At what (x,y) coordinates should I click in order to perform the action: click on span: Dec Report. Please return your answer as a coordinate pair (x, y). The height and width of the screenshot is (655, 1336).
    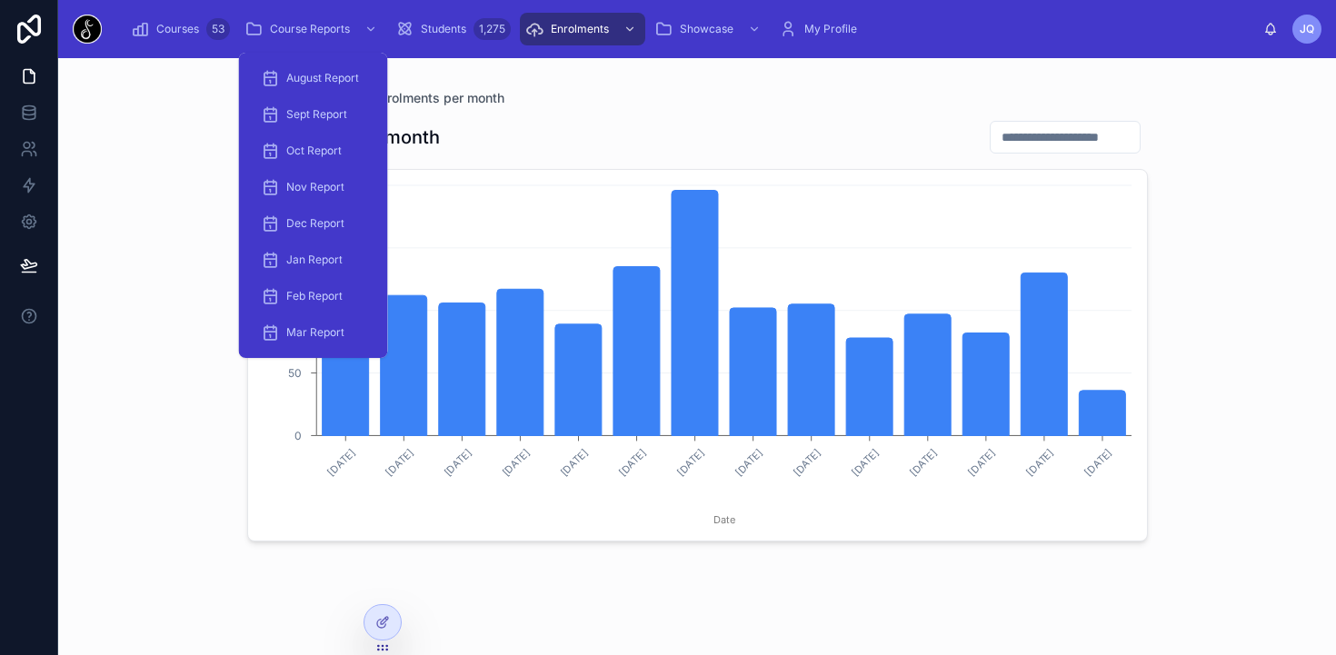
    Looking at the image, I should click on (315, 224).